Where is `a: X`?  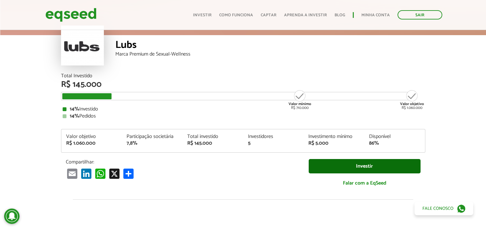
a: X is located at coordinates (114, 173).